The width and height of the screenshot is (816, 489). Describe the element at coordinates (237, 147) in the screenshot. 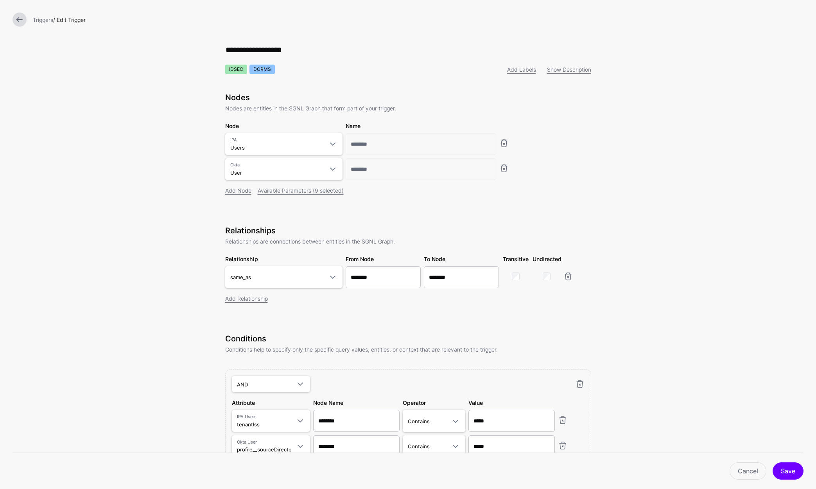

I see `span: Users` at that location.